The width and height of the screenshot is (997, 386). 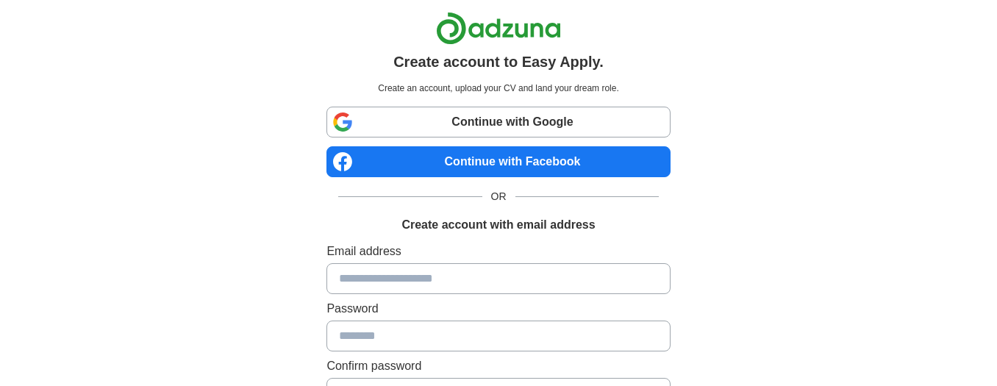 I want to click on p: Create an account, upload your CV and land your dream role., so click(x=498, y=88).